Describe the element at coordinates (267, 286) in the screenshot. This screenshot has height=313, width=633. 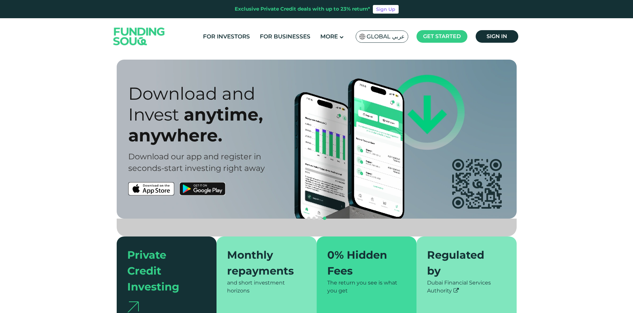
I see `div: and short investment horizons` at that location.